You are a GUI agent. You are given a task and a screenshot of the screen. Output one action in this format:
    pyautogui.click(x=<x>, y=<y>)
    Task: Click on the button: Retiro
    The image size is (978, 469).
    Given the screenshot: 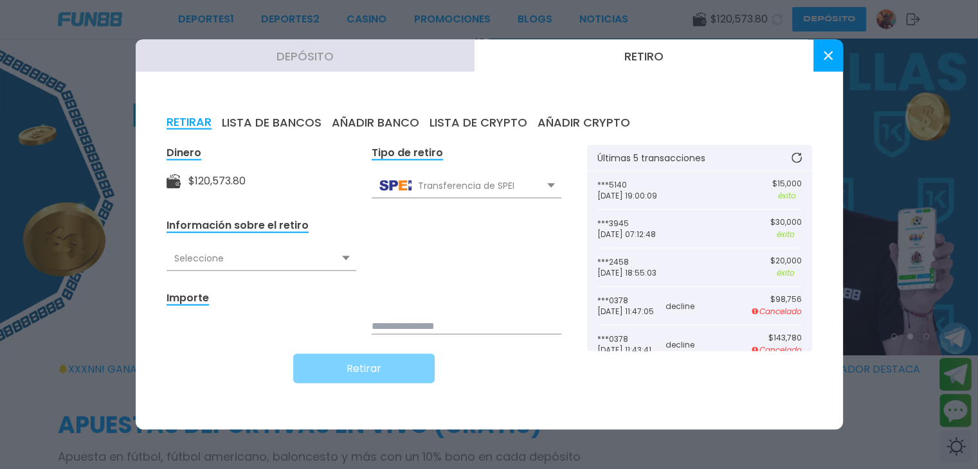 What is the action you would take?
    pyautogui.click(x=644, y=56)
    